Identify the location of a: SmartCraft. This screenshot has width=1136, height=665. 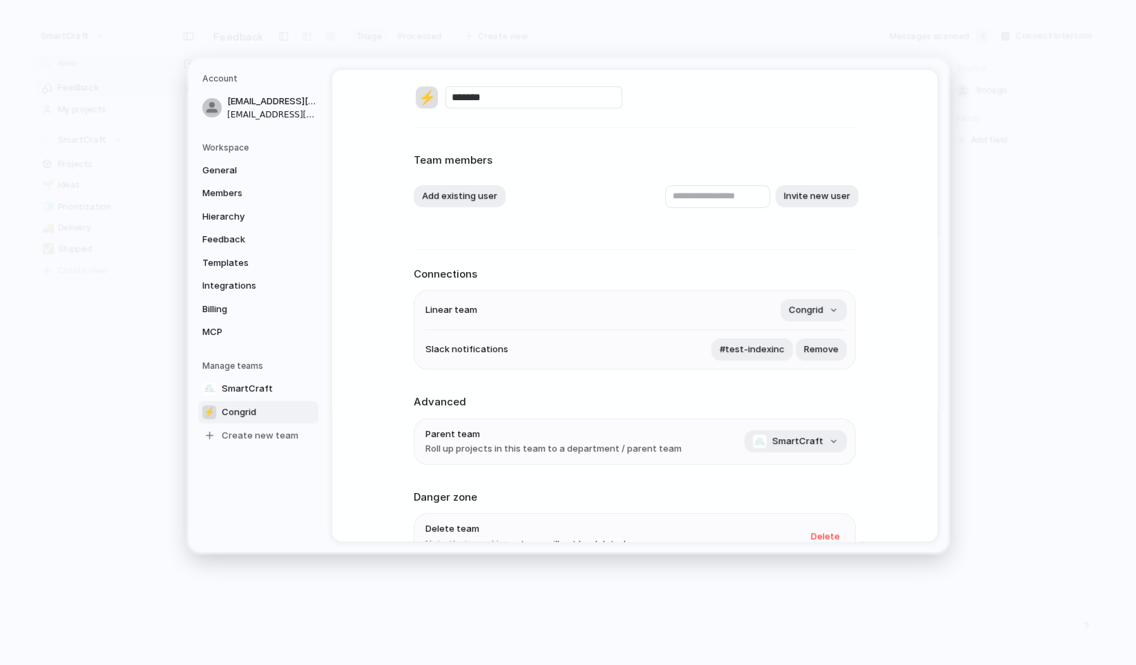
(258, 389).